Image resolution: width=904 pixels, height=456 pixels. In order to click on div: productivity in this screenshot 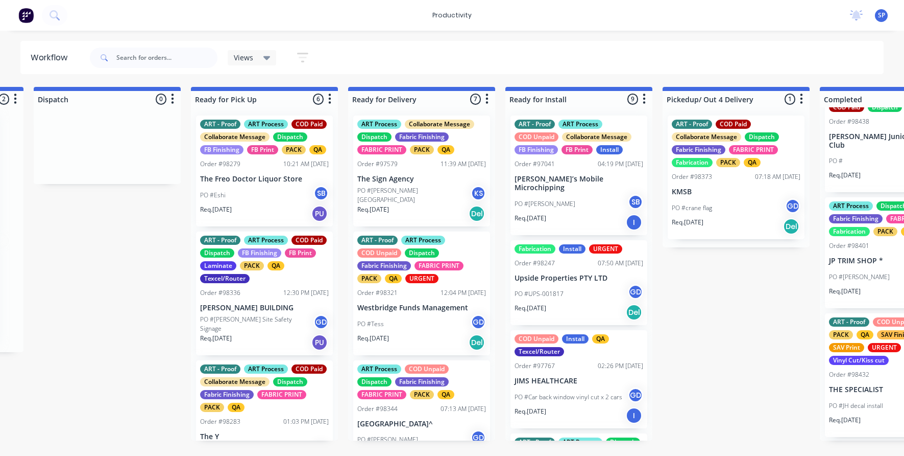, I will do `click(452, 15)`.